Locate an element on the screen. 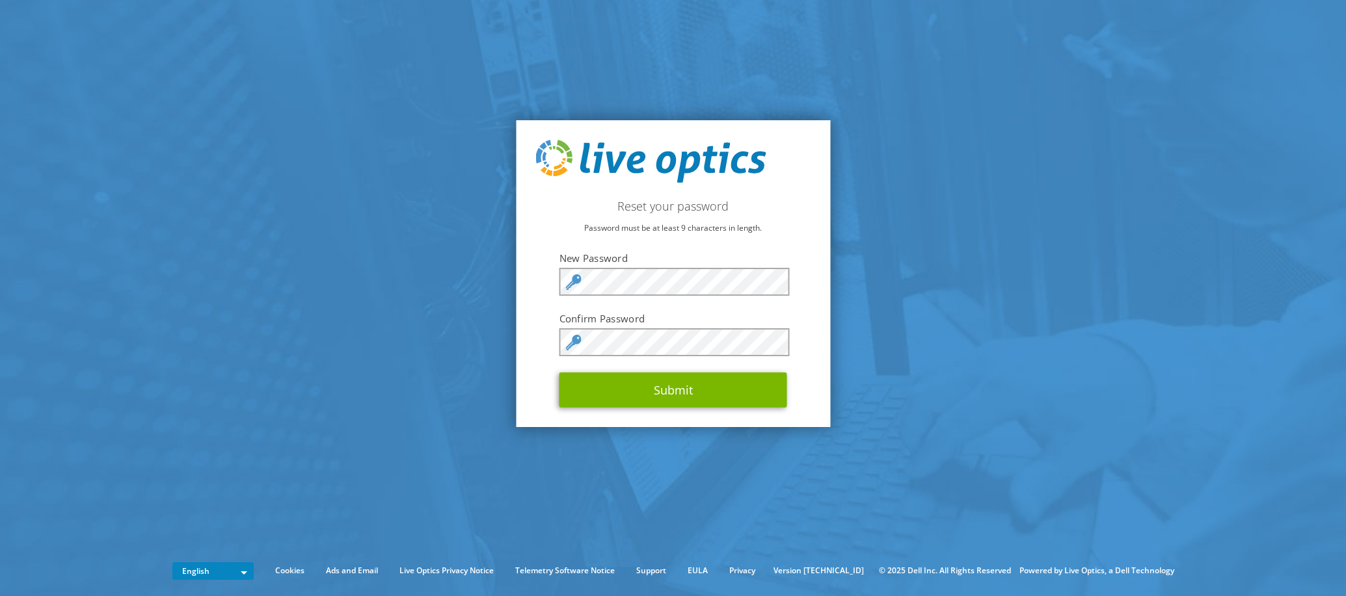 Image resolution: width=1346 pixels, height=596 pixels. p: Password must be at least 9 characters in length. is located at coordinates (672, 228).